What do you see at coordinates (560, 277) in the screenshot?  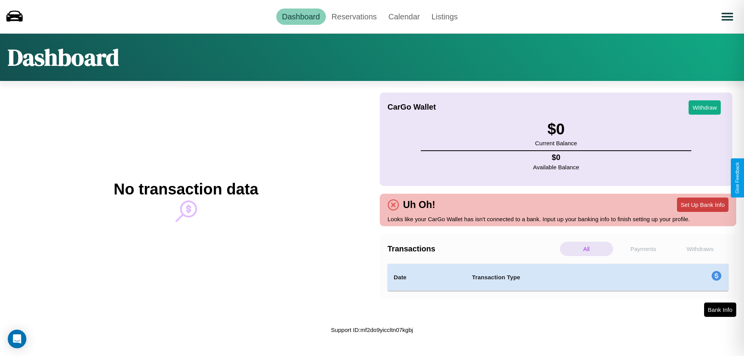 I see `h4: Transaction Type` at bounding box center [560, 277].